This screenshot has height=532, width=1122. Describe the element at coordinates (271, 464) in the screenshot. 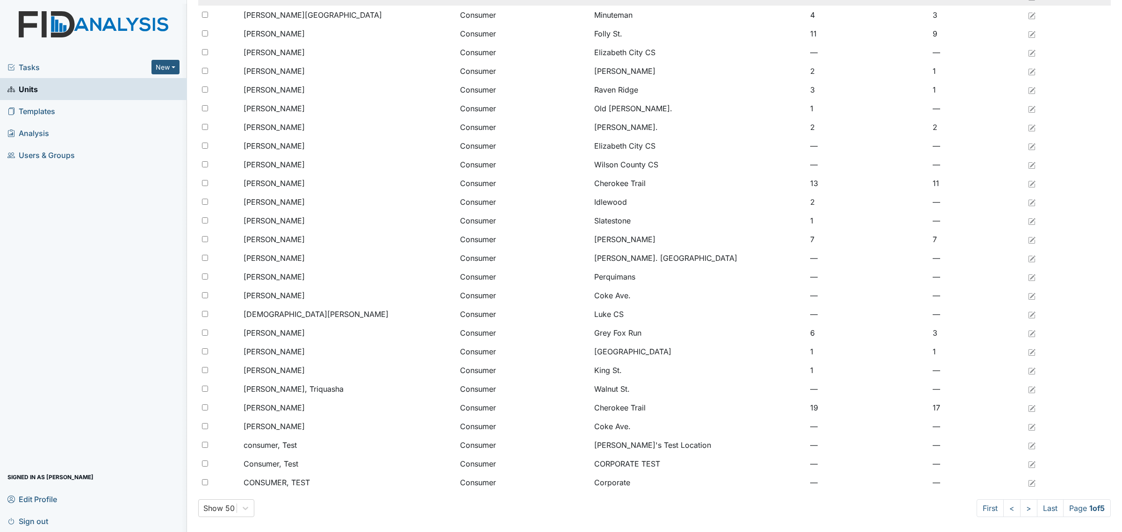

I see `span: Consumer, Test` at that location.